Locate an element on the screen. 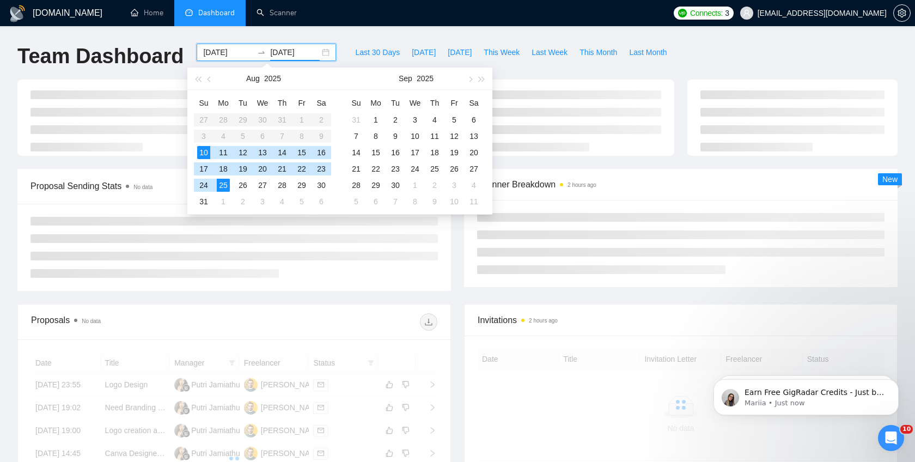  span: New is located at coordinates (890, 179).